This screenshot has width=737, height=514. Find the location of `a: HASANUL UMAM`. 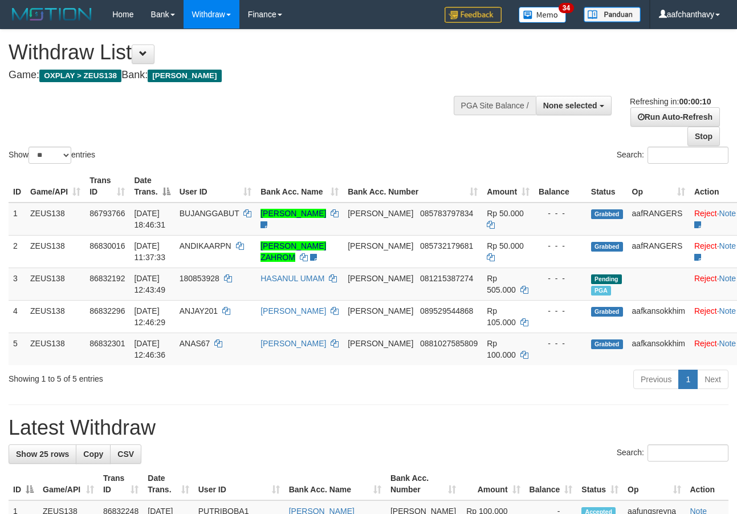

a: HASANUL UMAM is located at coordinates (293, 278).